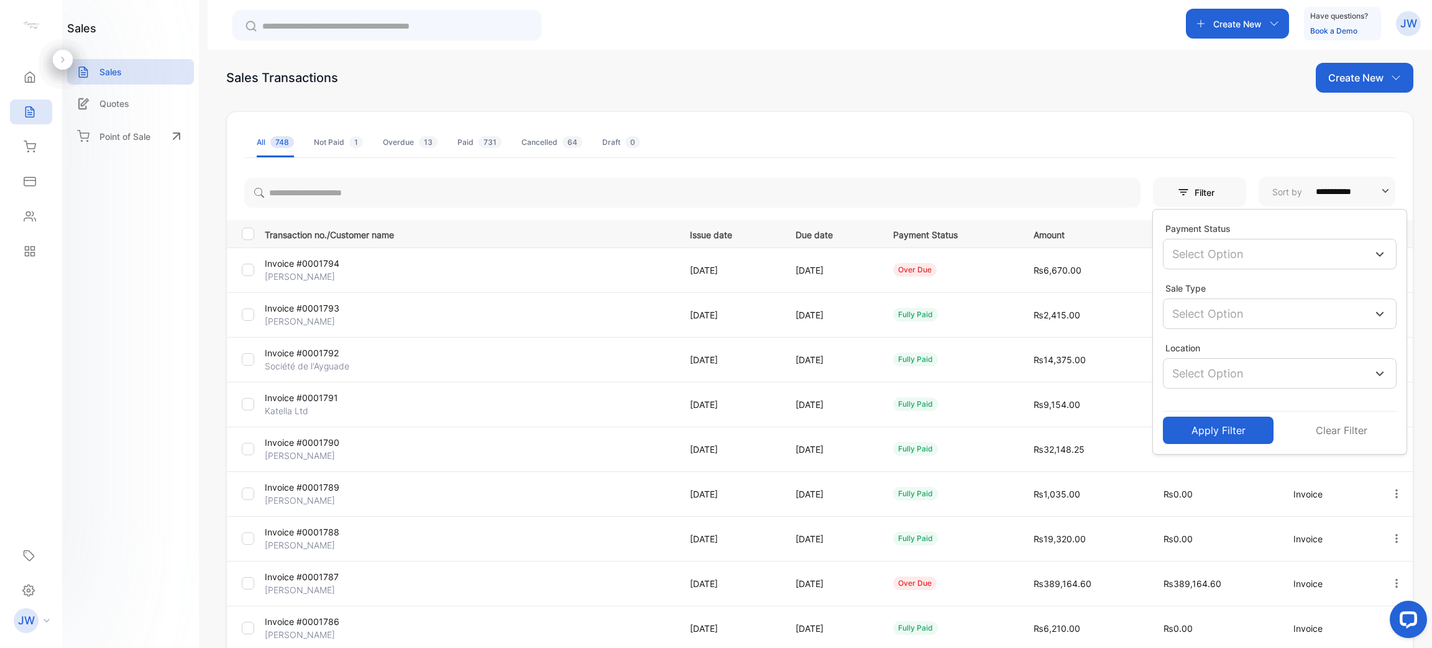 The image size is (1432, 648). I want to click on p: Invoice #0001789, so click(333, 487).